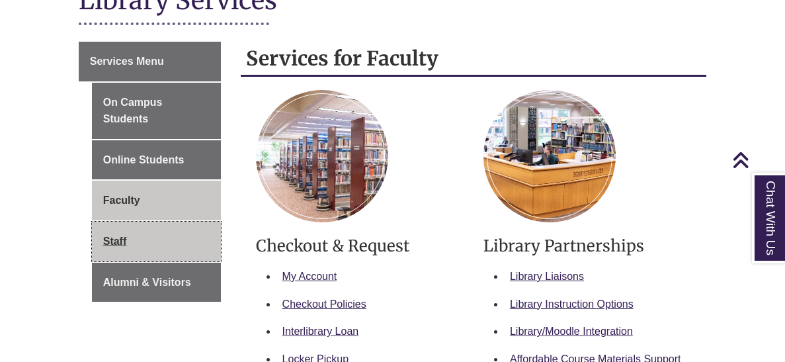  What do you see at coordinates (310, 276) in the screenshot?
I see `a: My Account` at bounding box center [310, 276].